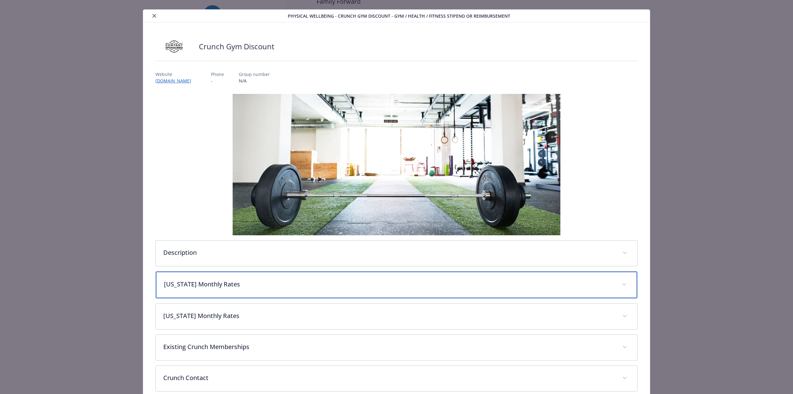  Describe the element at coordinates (397, 347) in the screenshot. I see `div: Existing Crunch Memberships` at that location.